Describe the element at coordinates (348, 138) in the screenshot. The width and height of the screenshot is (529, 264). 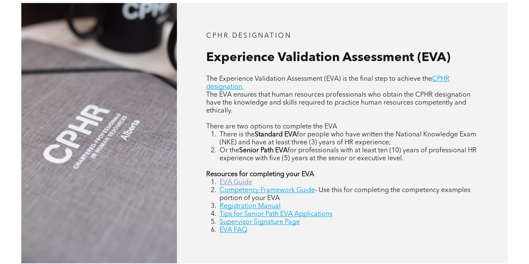
I see `span: for people who have written the National Knowledge Exam (NKE) and have at least three (3) years o...` at that location.